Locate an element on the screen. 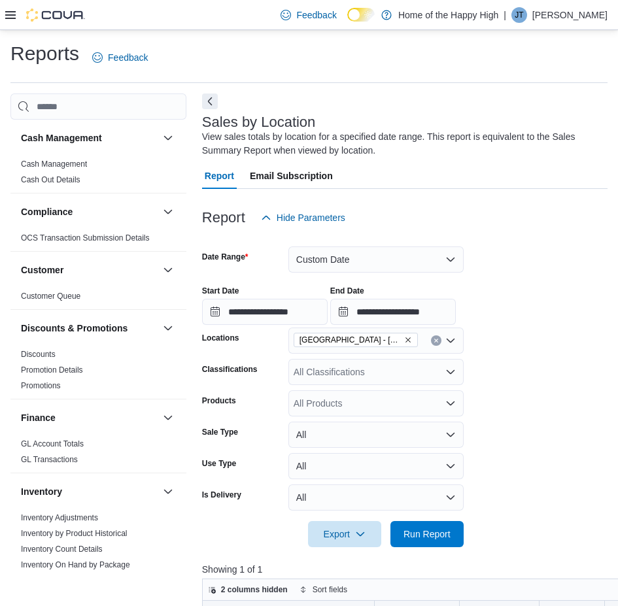  label: Sale Type is located at coordinates (220, 432).